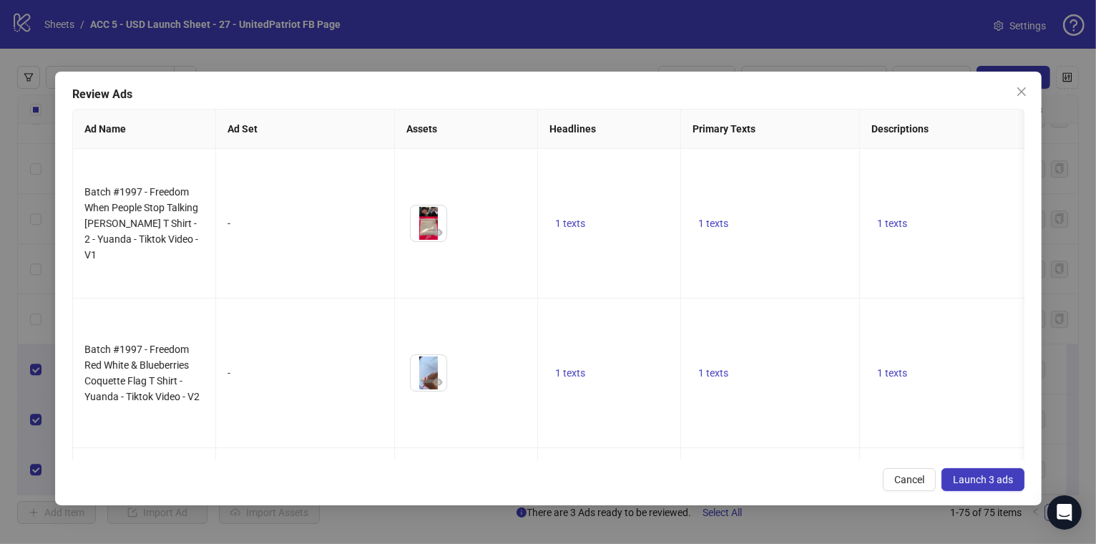  What do you see at coordinates (306, 129) in the screenshot?
I see `th: Ad Set` at bounding box center [306, 129].